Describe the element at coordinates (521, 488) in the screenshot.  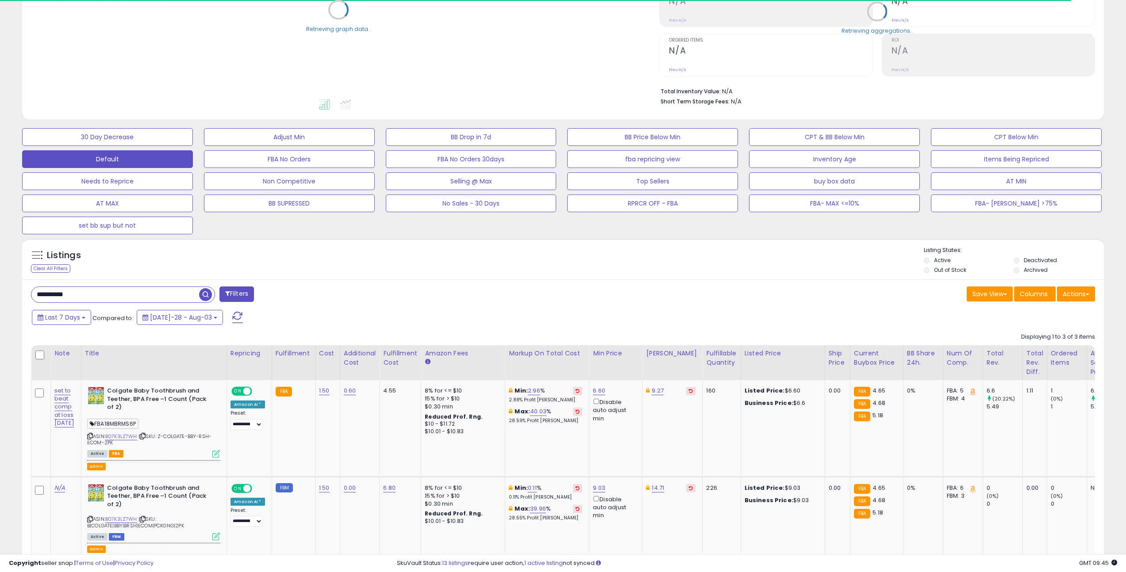
I see `b: Min:` at that location.